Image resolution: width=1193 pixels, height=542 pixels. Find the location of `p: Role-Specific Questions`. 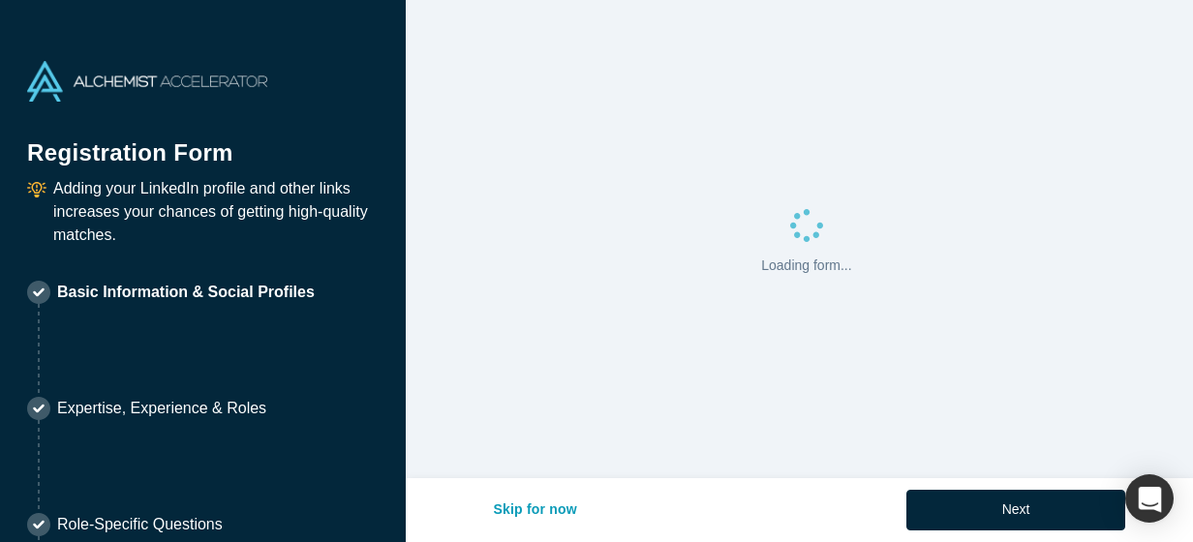

p: Role-Specific Questions is located at coordinates (139, 525).